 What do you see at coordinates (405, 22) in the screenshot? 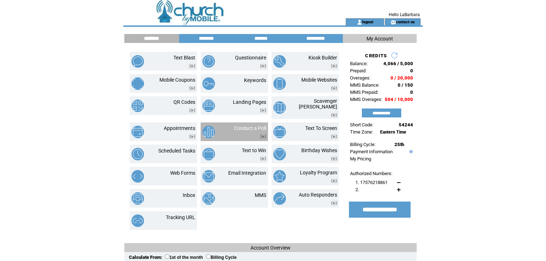
I see `a: contact us` at bounding box center [405, 22].